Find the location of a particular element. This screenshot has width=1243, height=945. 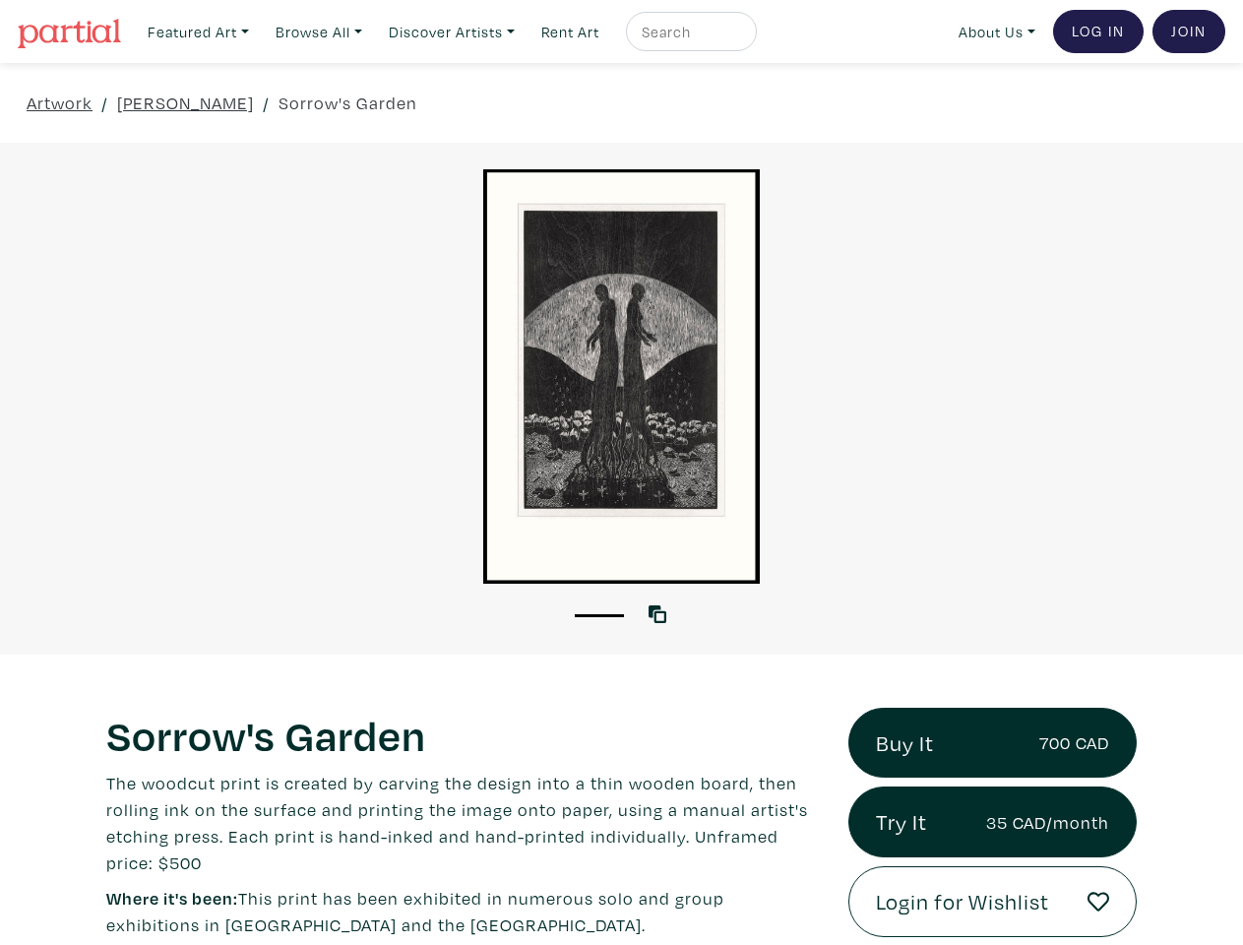

small: 35 CAD/month is located at coordinates (1047, 822).